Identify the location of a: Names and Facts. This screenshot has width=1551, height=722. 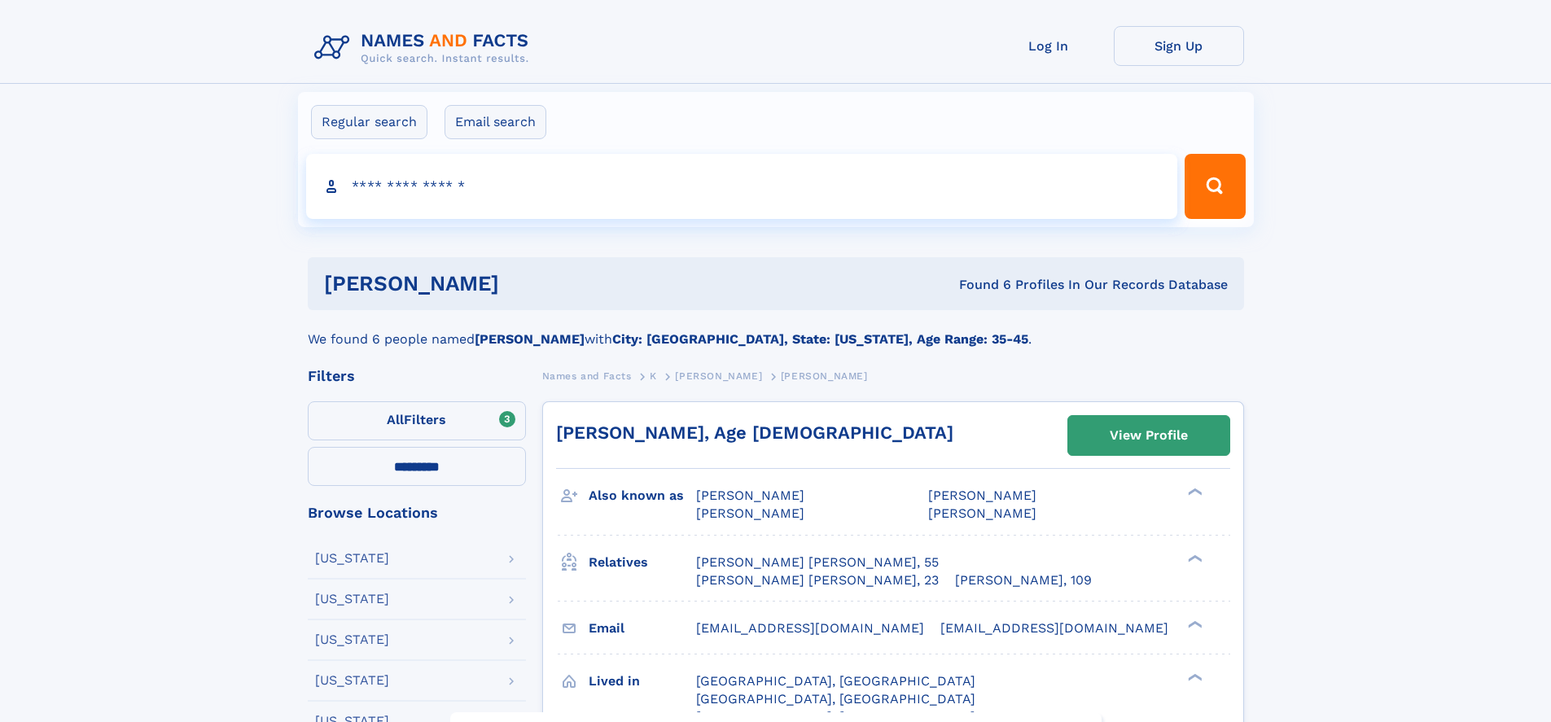
(587, 375).